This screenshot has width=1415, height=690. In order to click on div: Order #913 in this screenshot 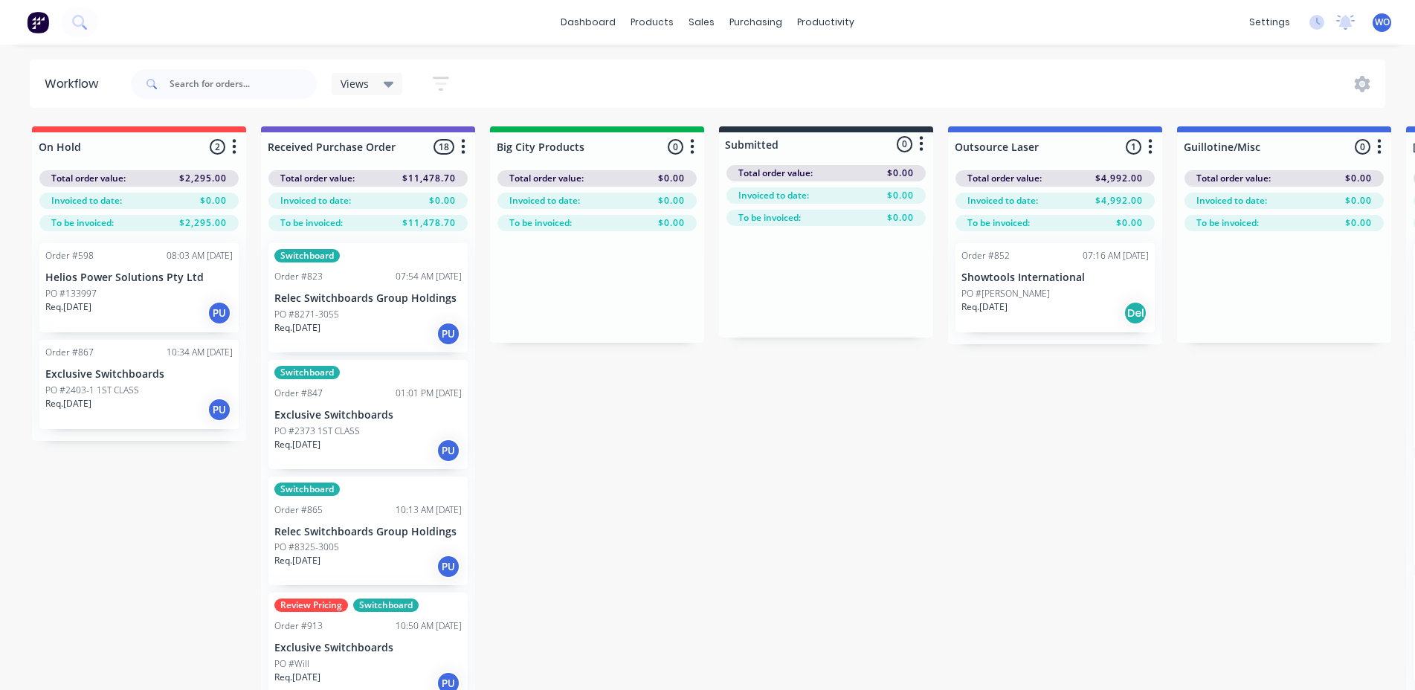, I will do `click(298, 626)`.